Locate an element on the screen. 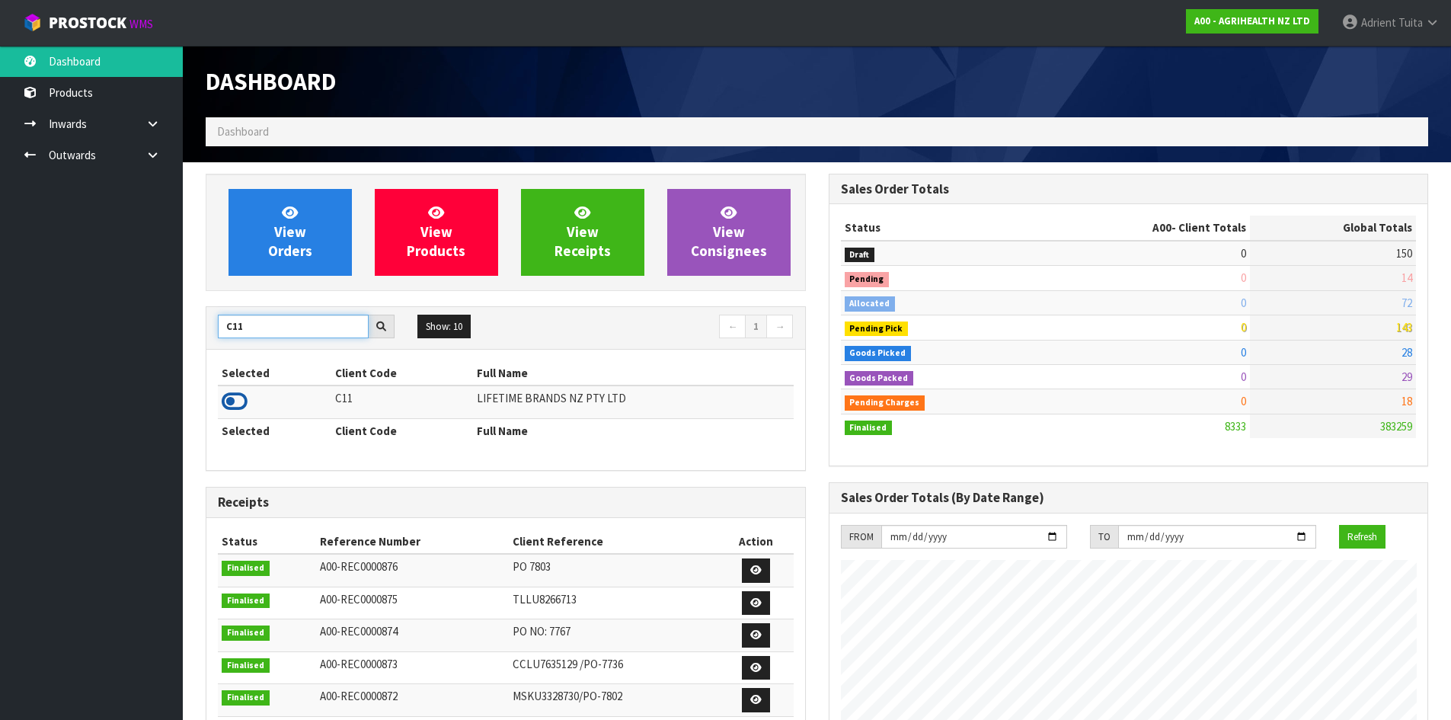 This screenshot has height=720, width=1451. h3: Receipts is located at coordinates (506, 502).